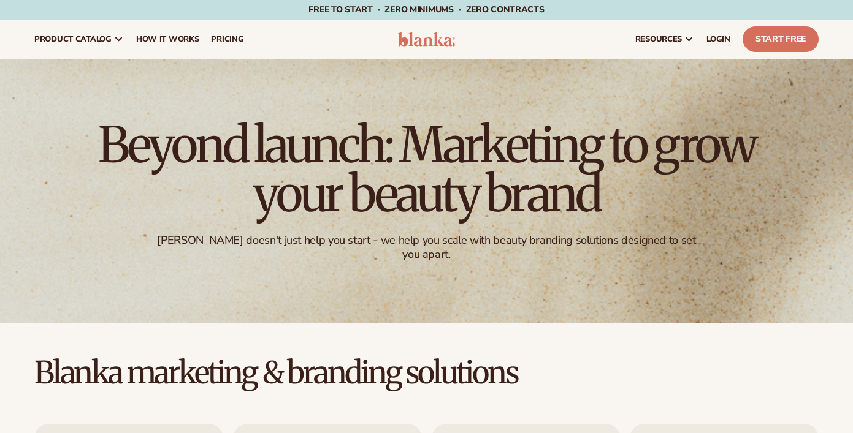  What do you see at coordinates (427, 39) in the screenshot?
I see `a: logo` at bounding box center [427, 39].